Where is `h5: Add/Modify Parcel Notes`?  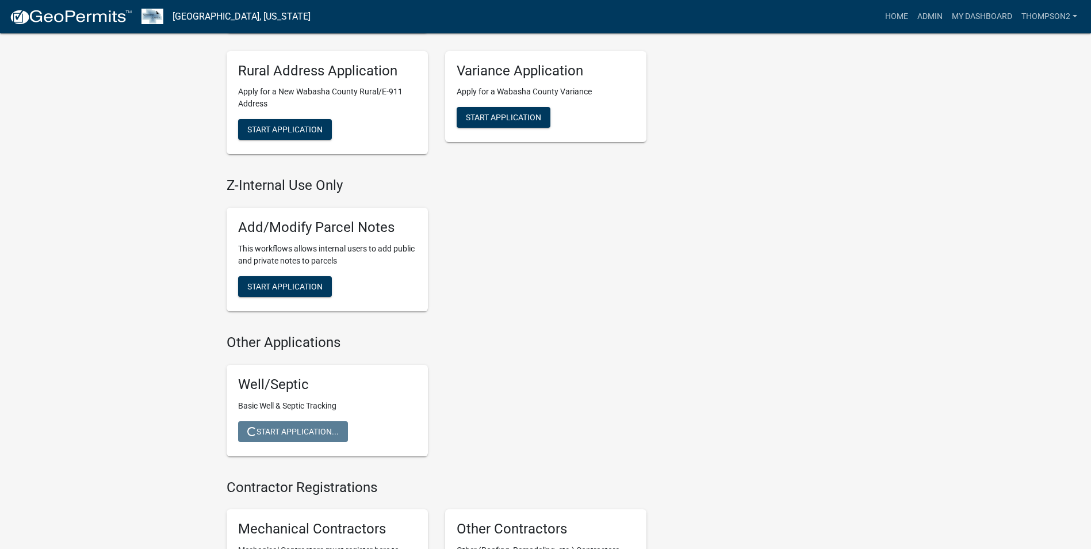
h5: Add/Modify Parcel Notes is located at coordinates (327, 227).